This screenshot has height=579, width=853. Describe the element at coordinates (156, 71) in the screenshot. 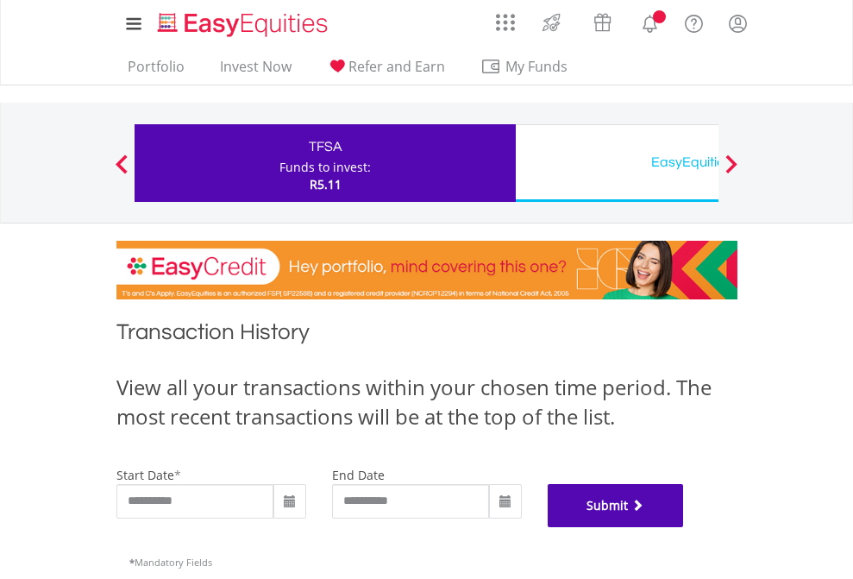

I see `a: Portfolio` at that location.